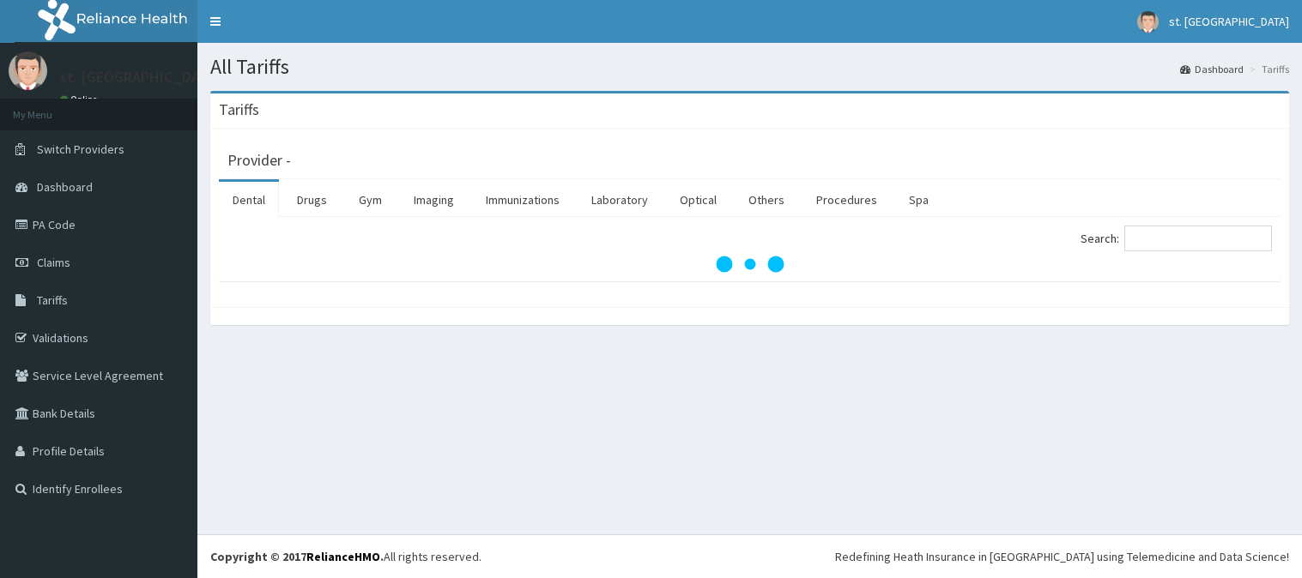  I want to click on a: Spa, so click(918, 200).